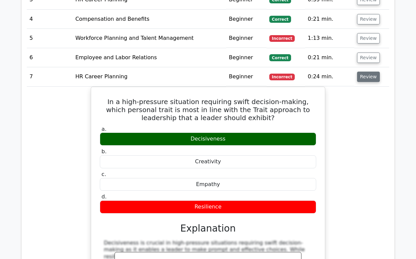  Describe the element at coordinates (149, 38) in the screenshot. I see `td: Workforce Planning and Talent Management` at that location.